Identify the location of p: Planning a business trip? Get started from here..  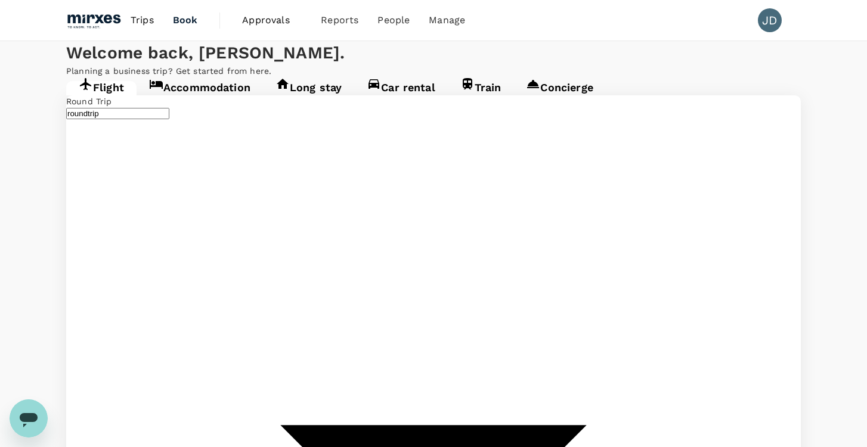
(433, 71).